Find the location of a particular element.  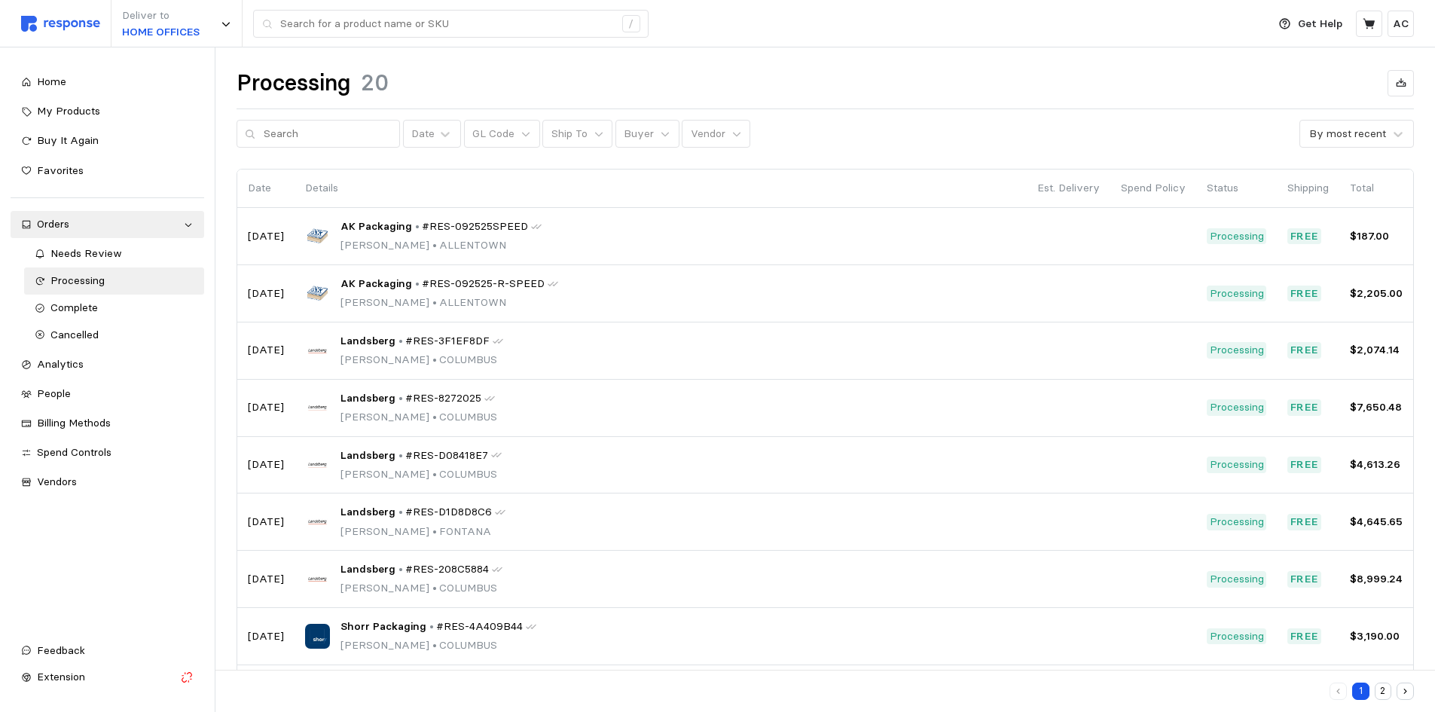

p: $2,205.00 is located at coordinates (1376, 294).